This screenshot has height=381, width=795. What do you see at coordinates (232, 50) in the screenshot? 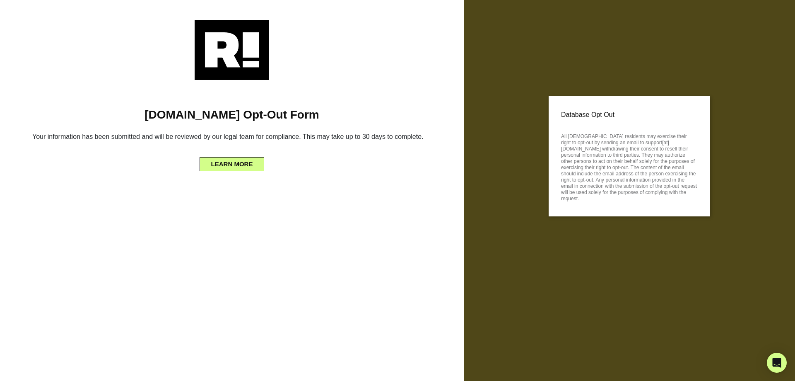
I see `img: Retention.com` at bounding box center [232, 50].